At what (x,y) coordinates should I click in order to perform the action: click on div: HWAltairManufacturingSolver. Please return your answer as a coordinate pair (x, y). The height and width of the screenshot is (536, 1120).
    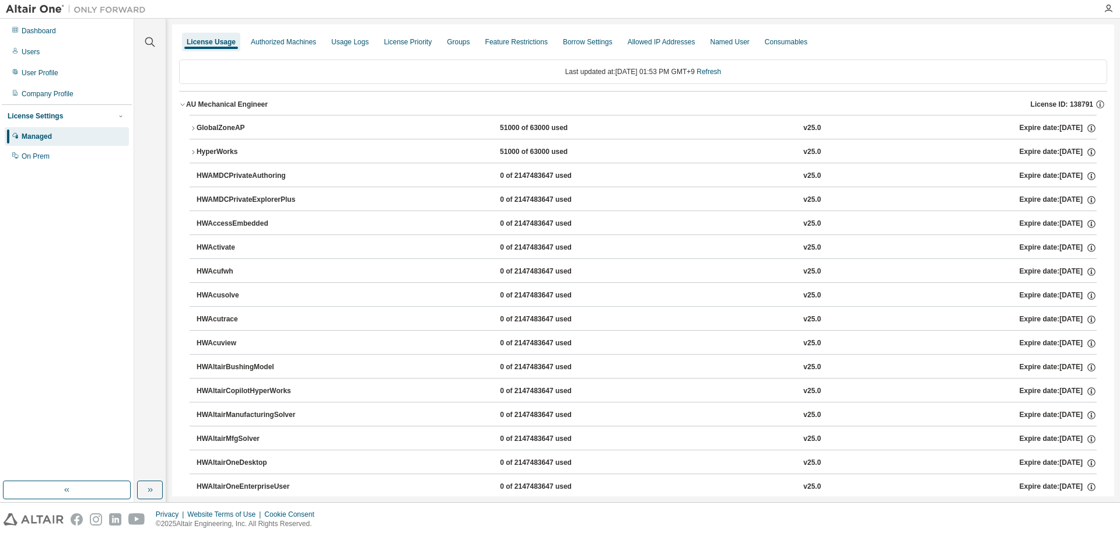
    Looking at the image, I should click on (249, 415).